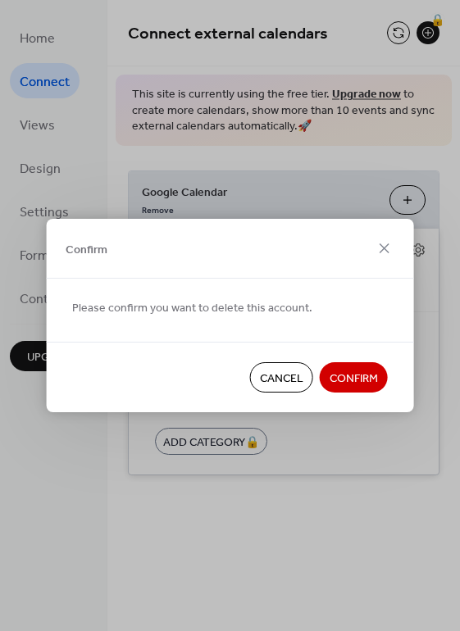 The width and height of the screenshot is (460, 631). Describe the element at coordinates (192, 308) in the screenshot. I see `span: Please confirm you want to delete this account.` at that location.